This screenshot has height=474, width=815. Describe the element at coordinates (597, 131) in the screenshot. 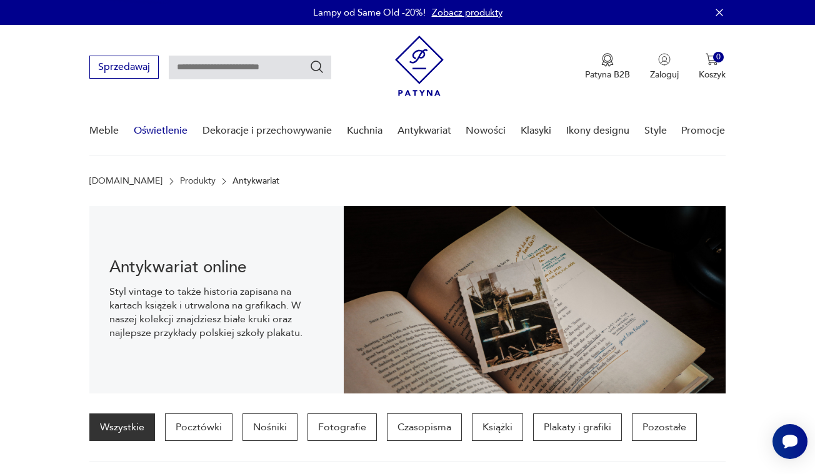

I see `a: Ikony designu` at that location.